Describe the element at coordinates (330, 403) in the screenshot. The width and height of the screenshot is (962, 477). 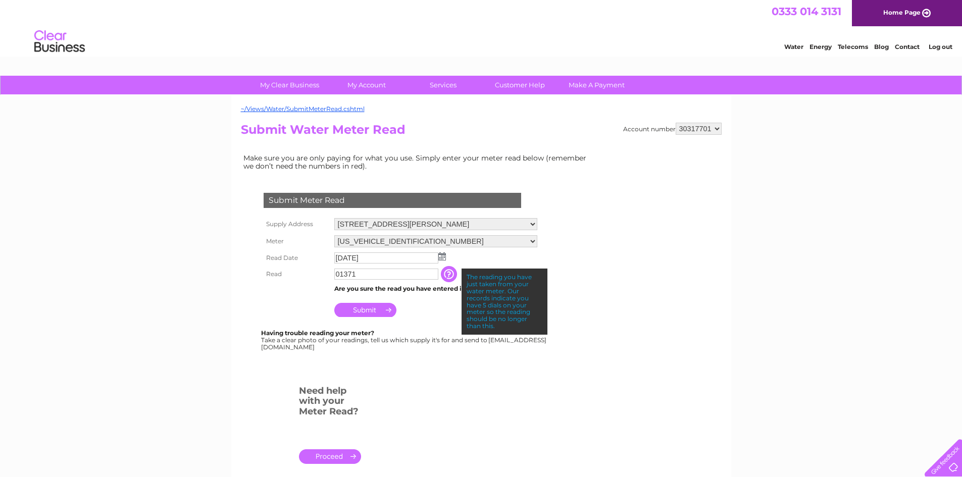
I see `h3: Need help with your Meter Read?` at that location.